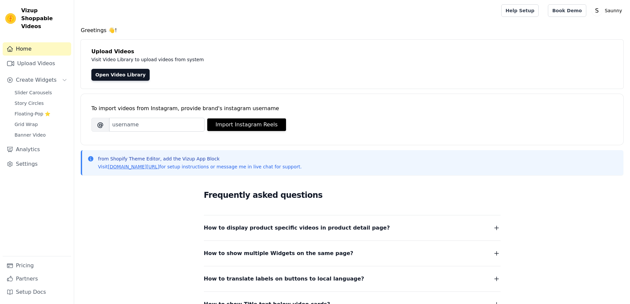  What do you see at coordinates (520, 11) in the screenshot?
I see `a: Help Setup` at bounding box center [520, 11].